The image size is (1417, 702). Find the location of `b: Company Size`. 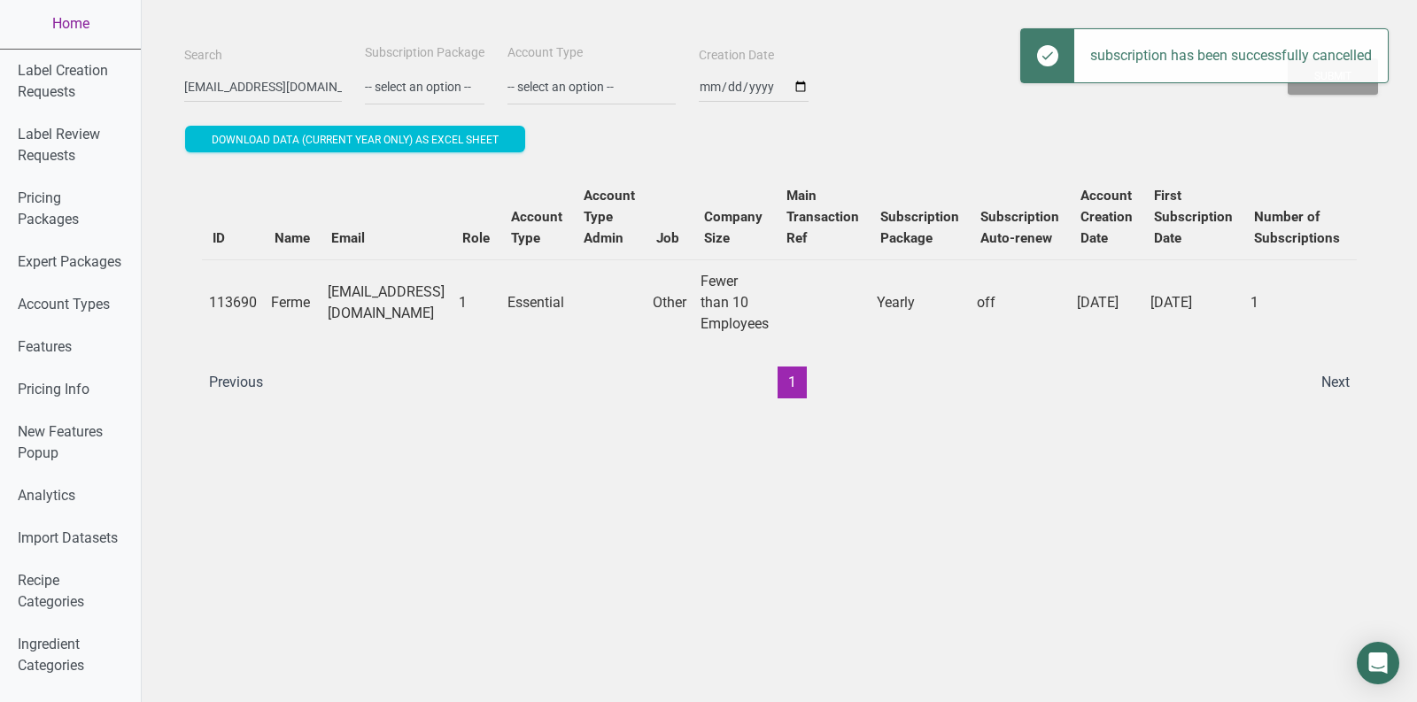

b: Company Size is located at coordinates (733, 228).